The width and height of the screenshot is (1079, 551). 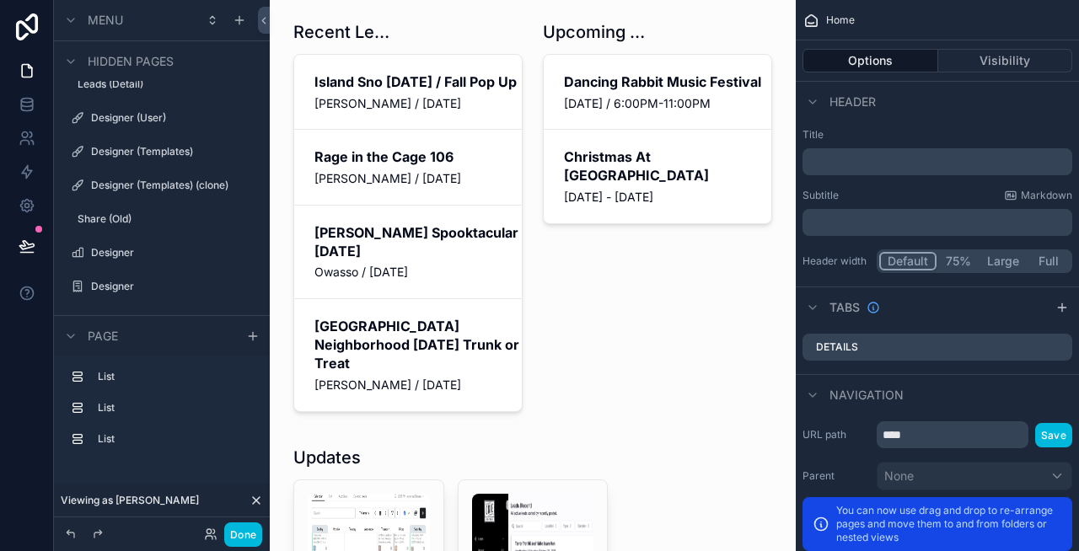 I want to click on button: Default, so click(x=908, y=261).